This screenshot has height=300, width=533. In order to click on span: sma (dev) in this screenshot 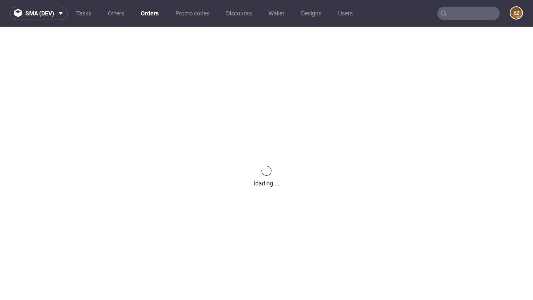, I will do `click(40, 13)`.